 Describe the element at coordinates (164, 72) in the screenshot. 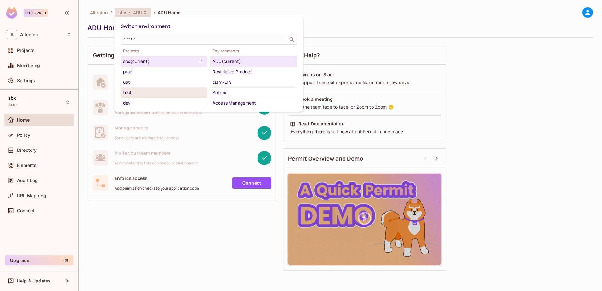

I see `div: prod` at that location.